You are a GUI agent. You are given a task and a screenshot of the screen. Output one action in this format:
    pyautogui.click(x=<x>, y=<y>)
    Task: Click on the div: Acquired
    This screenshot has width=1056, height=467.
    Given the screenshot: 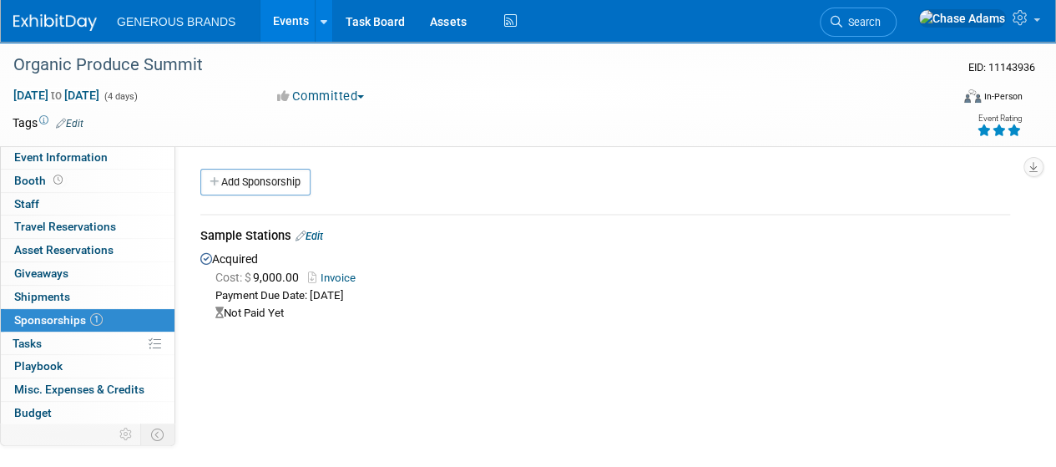 What is the action you would take?
    pyautogui.click(x=605, y=285)
    